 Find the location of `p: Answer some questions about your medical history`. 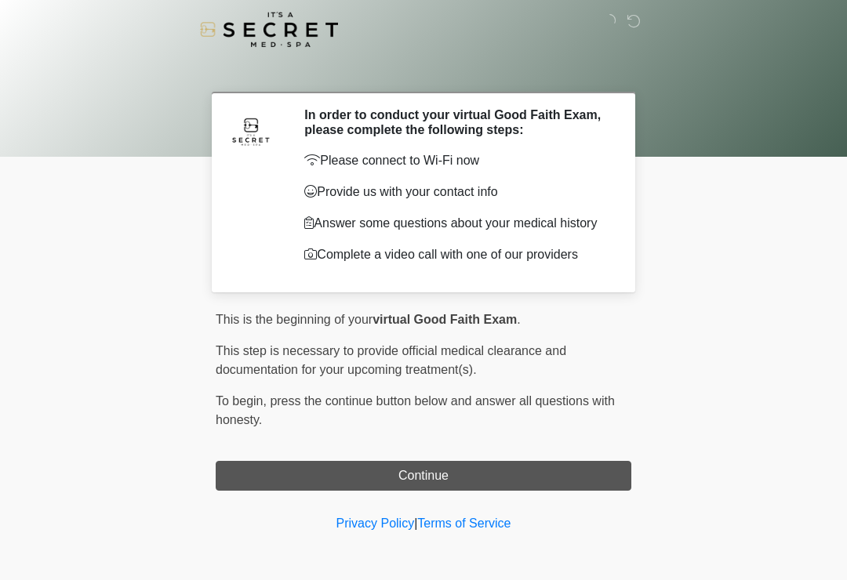

p: Answer some questions about your medical history is located at coordinates (456, 224).